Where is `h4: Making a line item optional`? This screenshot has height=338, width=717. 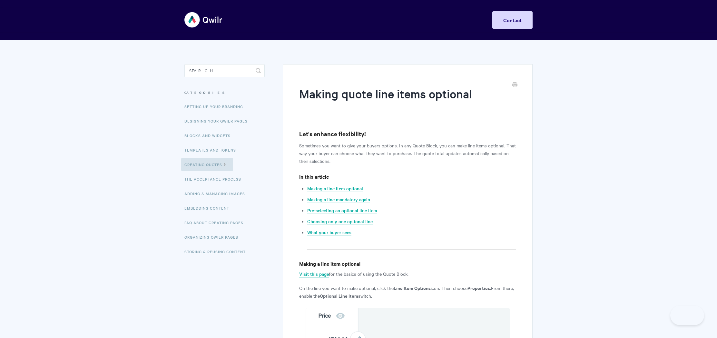
h4: Making a line item optional is located at coordinates (408, 264).